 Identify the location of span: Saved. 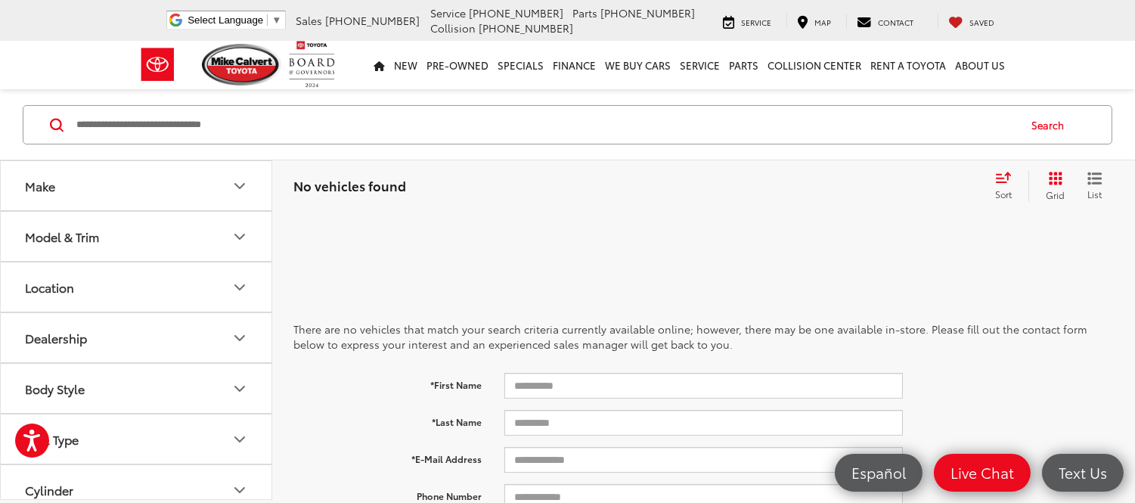
(982, 22).